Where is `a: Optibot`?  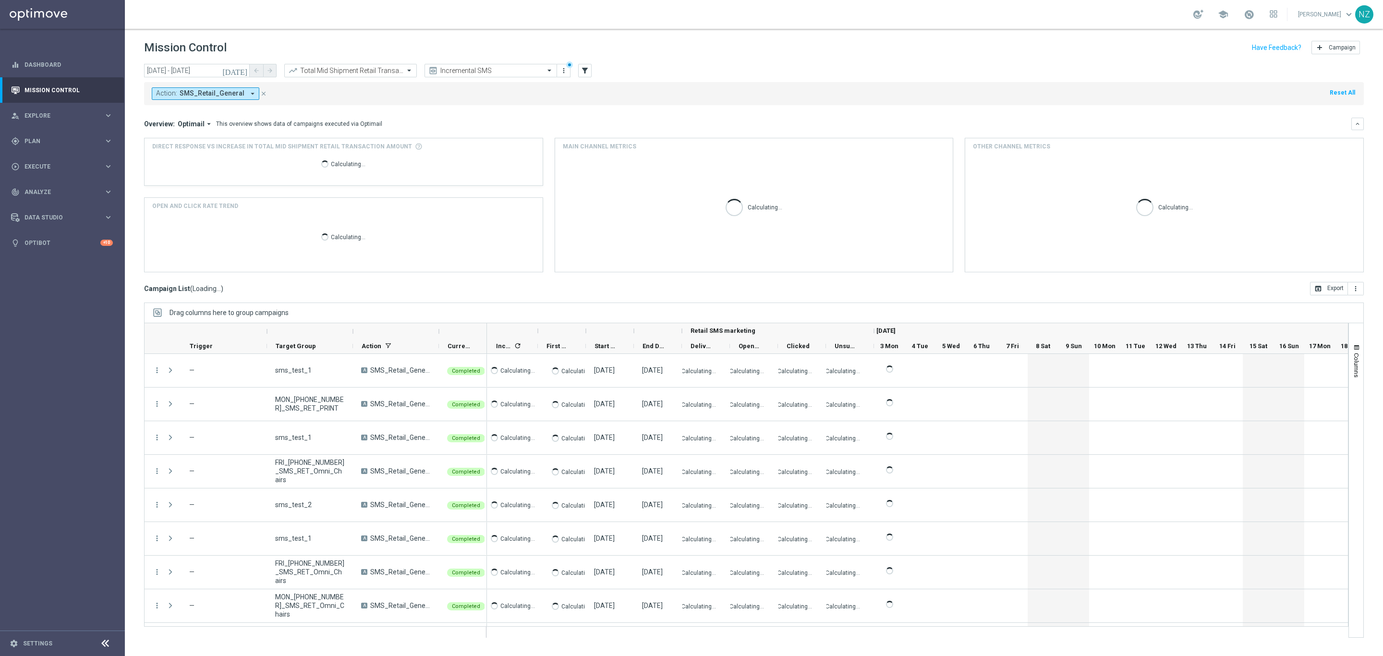 a: Optibot is located at coordinates (62, 242).